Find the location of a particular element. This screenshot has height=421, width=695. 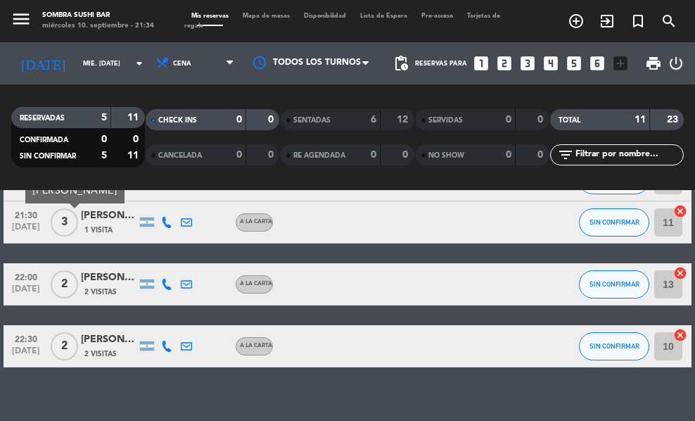

span: Mapa de mesas is located at coordinates (266, 15).